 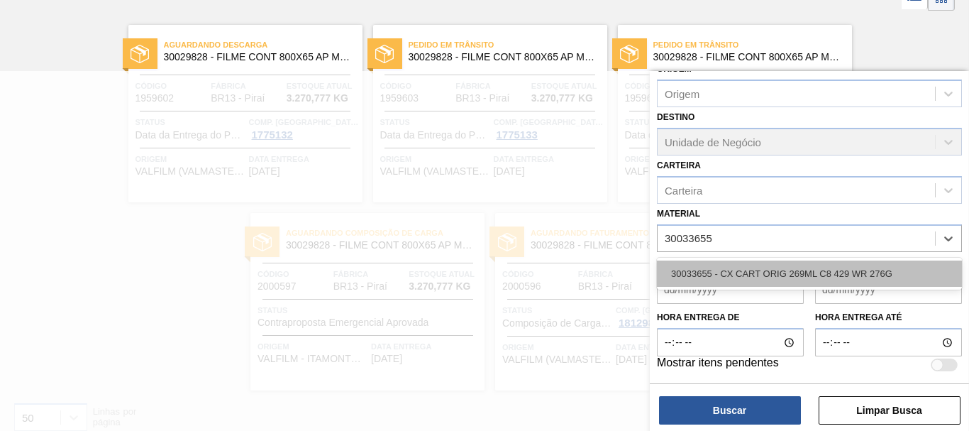 What do you see at coordinates (240, 114) in the screenshot?
I see `a: statusAguardando Descarga30029828 - FILME CONT 800X65 AP MP 473 C12 429Código1959602FábricaBR13 -...` at bounding box center [240, 114].